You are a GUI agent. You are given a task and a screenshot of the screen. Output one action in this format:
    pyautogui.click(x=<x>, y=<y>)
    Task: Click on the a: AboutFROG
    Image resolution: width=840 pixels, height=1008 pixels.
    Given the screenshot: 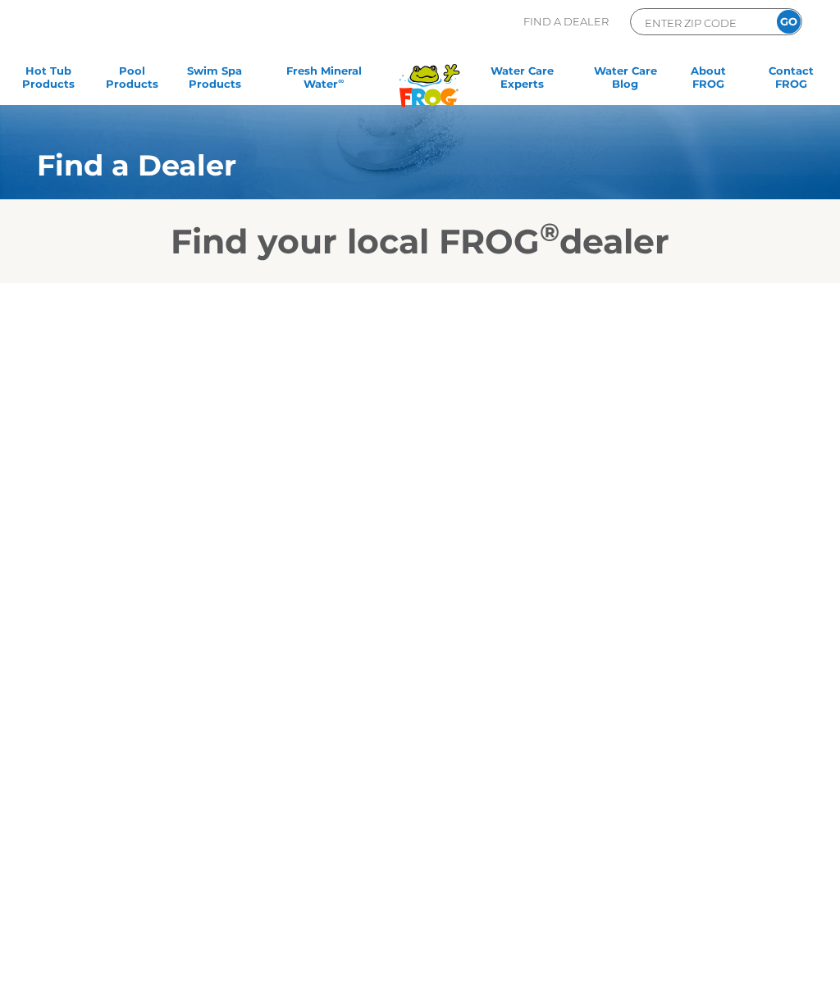 What is the action you would take?
    pyautogui.click(x=708, y=80)
    